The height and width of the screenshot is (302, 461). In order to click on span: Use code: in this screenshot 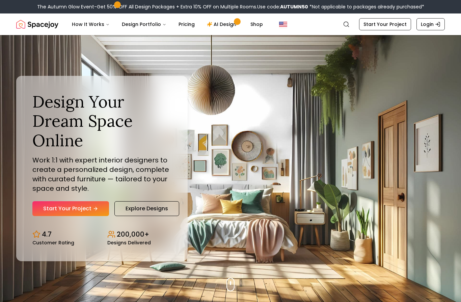, I will do `click(282, 7)`.